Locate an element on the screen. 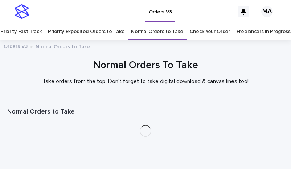 This screenshot has width=291, height=169. p: Normal Orders to Take is located at coordinates (63, 46).